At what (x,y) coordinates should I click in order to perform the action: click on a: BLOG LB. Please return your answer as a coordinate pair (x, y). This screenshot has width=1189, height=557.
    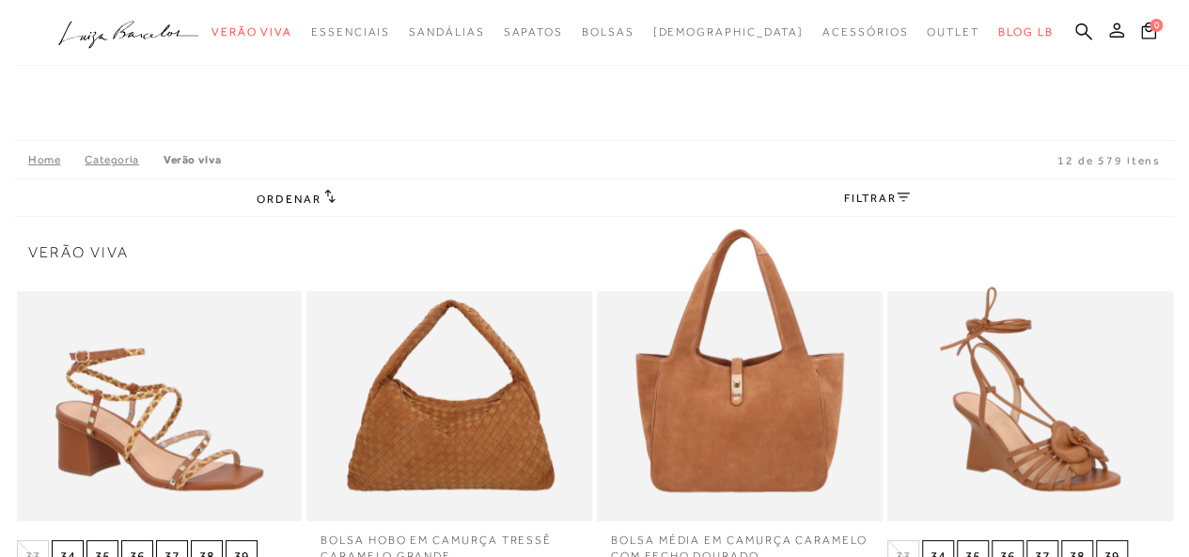
    Looking at the image, I should click on (1025, 32).